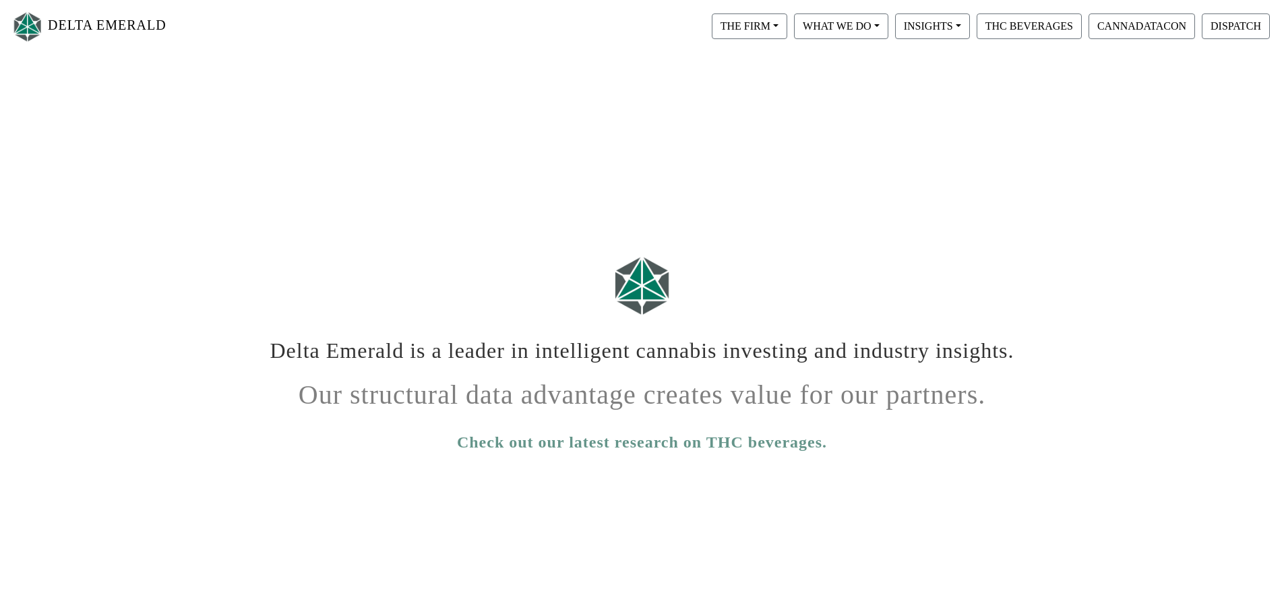 The image size is (1284, 614). What do you see at coordinates (642, 390) in the screenshot?
I see `h1: Our structural data advantage creates value for our partners.` at bounding box center [642, 390].